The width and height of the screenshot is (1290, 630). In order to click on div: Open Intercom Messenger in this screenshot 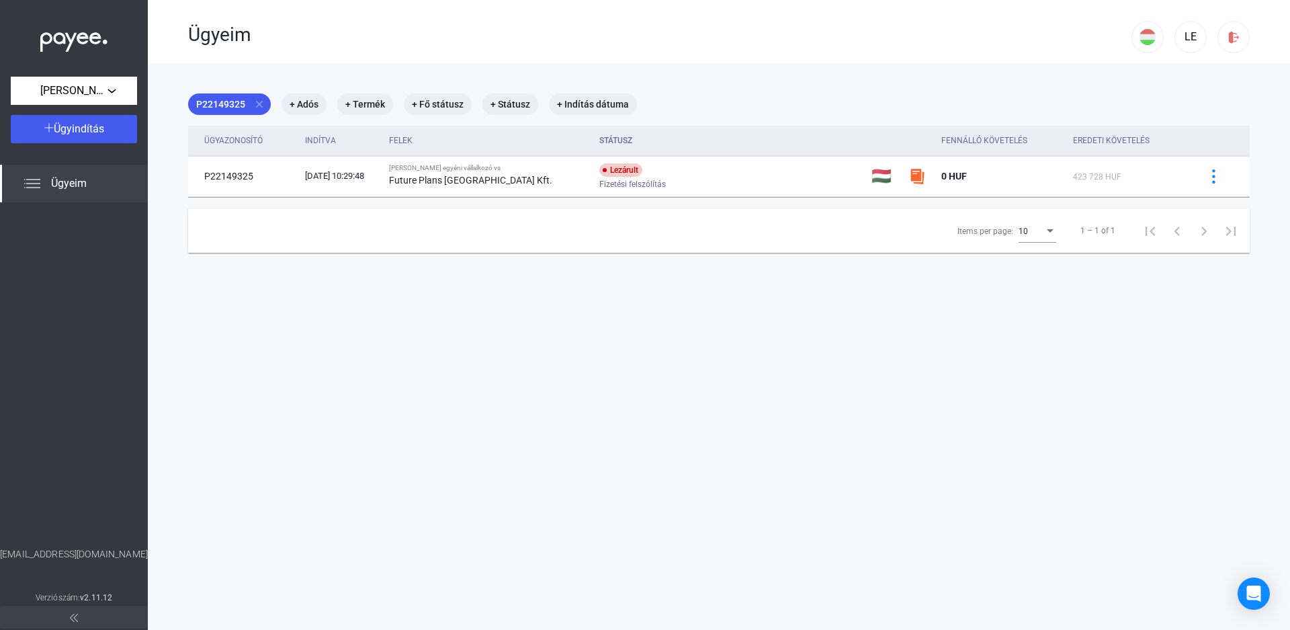, I will do `click(1254, 593)`.